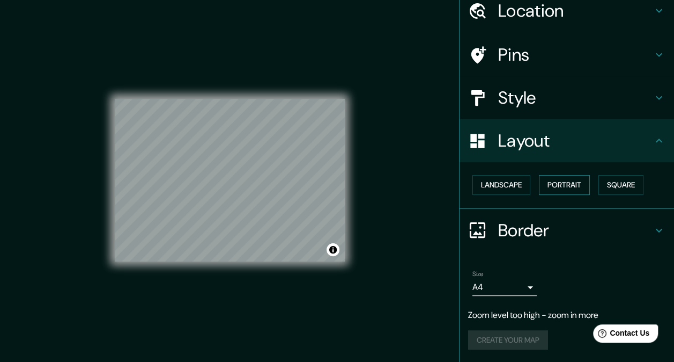 The height and width of the screenshot is (362, 674). I want to click on button: Square, so click(621, 185).